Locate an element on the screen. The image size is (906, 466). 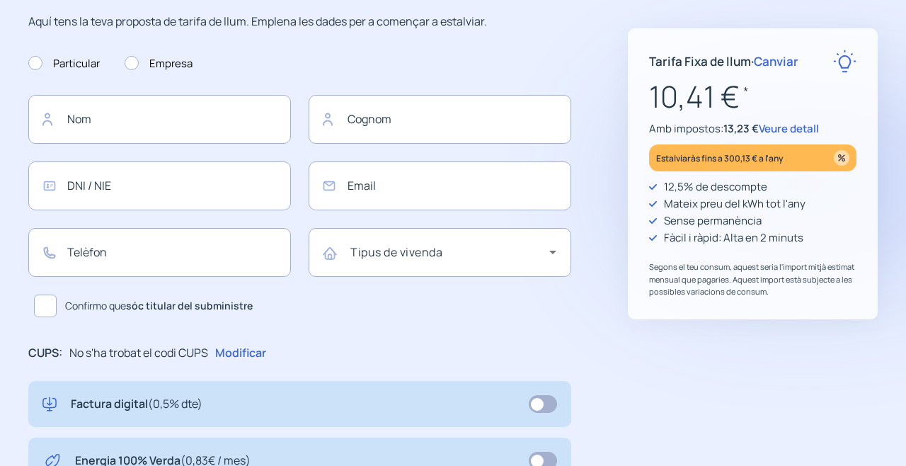
p: Fàcil i ràpid: Alta en 2 minuts is located at coordinates (733, 238).